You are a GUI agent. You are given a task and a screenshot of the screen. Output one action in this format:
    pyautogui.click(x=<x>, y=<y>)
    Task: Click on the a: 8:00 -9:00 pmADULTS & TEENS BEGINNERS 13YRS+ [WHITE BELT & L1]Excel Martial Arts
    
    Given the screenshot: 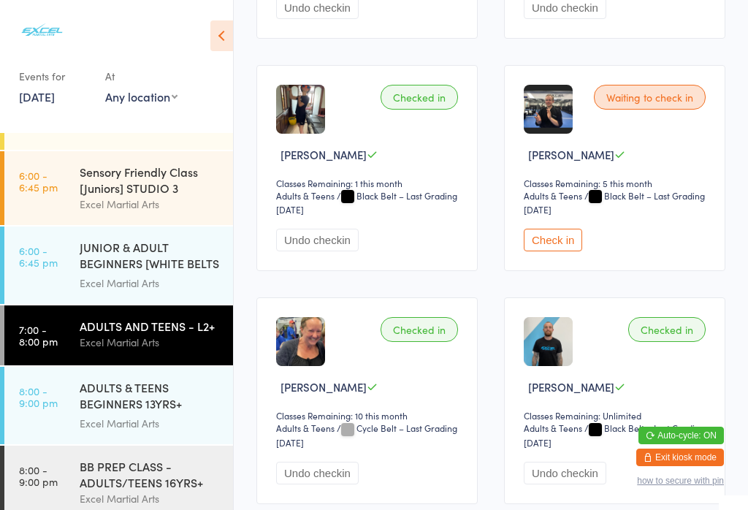 What is the action you would take?
    pyautogui.click(x=118, y=405)
    